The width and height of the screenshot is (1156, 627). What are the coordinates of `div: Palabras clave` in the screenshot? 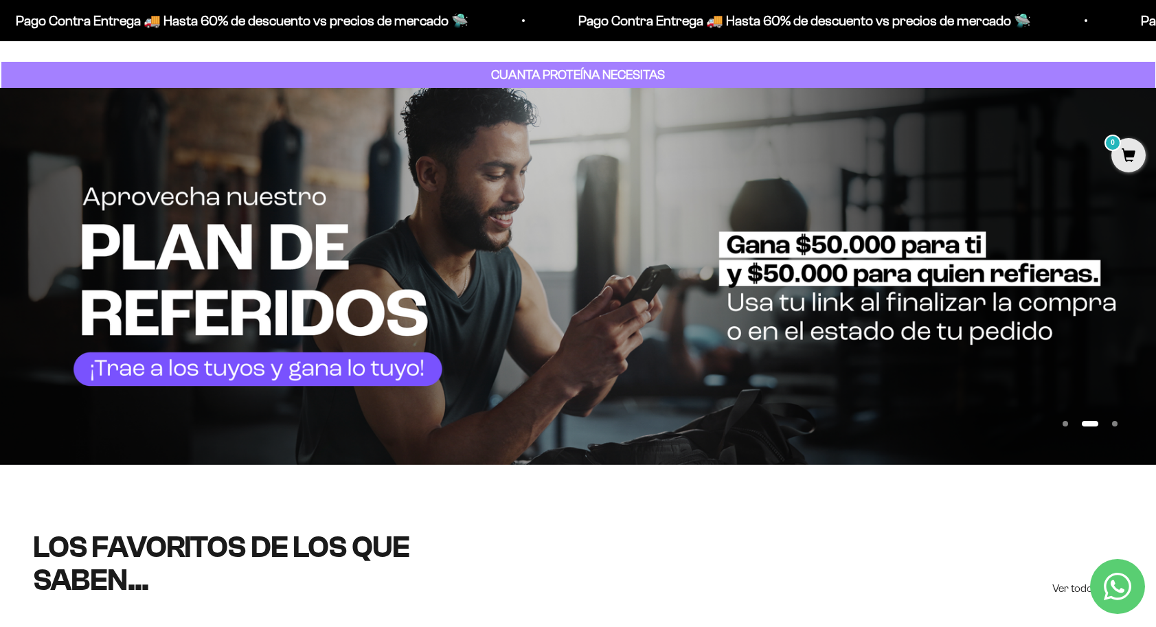 It's located at (190, 85).